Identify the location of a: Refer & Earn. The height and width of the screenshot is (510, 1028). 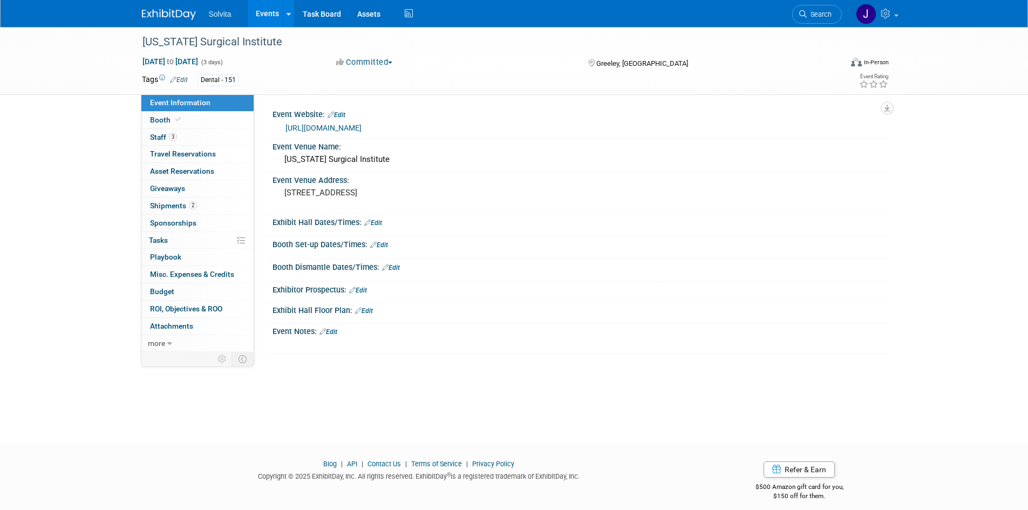
(799, 469).